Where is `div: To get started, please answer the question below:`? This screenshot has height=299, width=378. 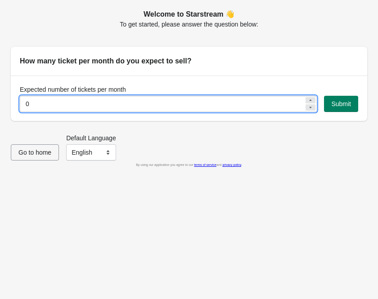
div: To get started, please answer the question below: is located at coordinates (189, 19).